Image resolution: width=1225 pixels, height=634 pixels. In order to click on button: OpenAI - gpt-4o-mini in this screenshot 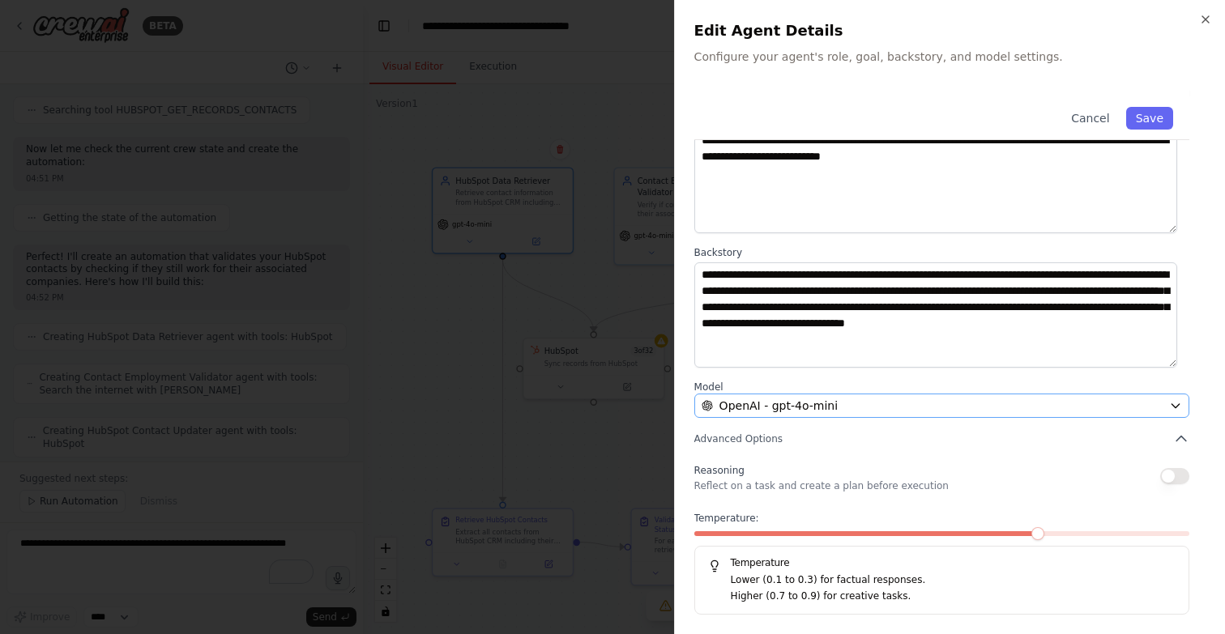, I will do `click(941, 406)`.